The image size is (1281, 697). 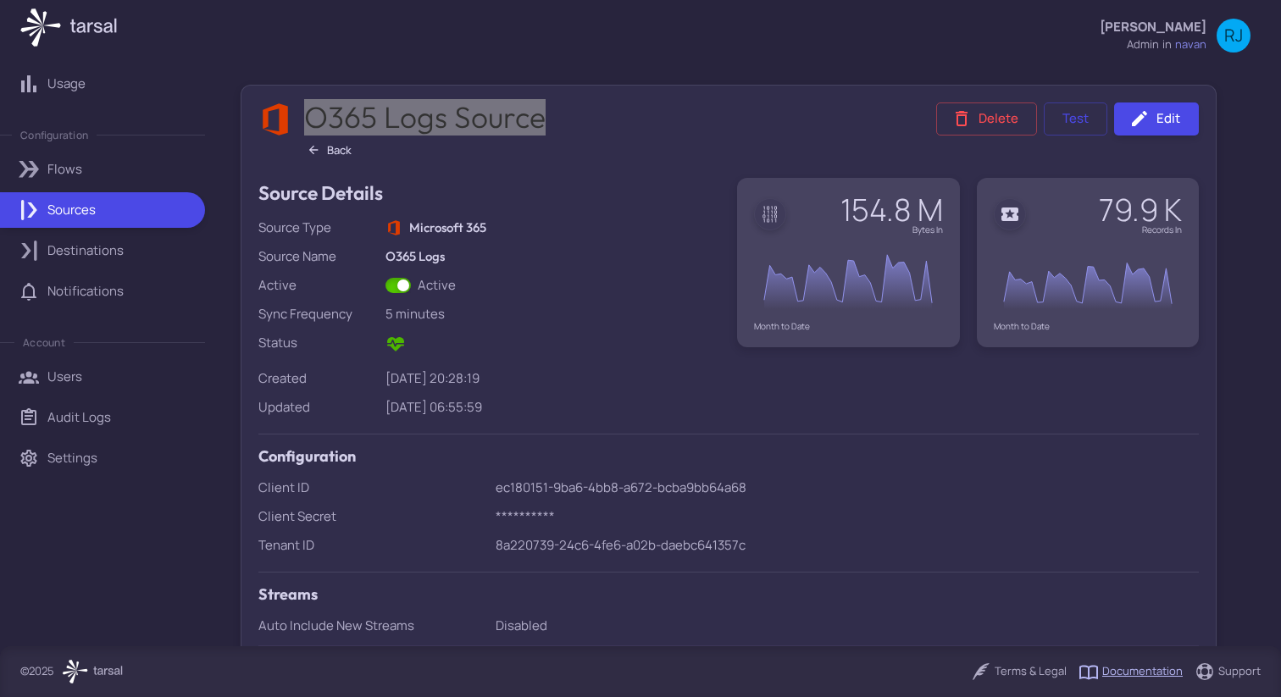 What do you see at coordinates (330, 150) in the screenshot?
I see `button: Back` at bounding box center [330, 150].